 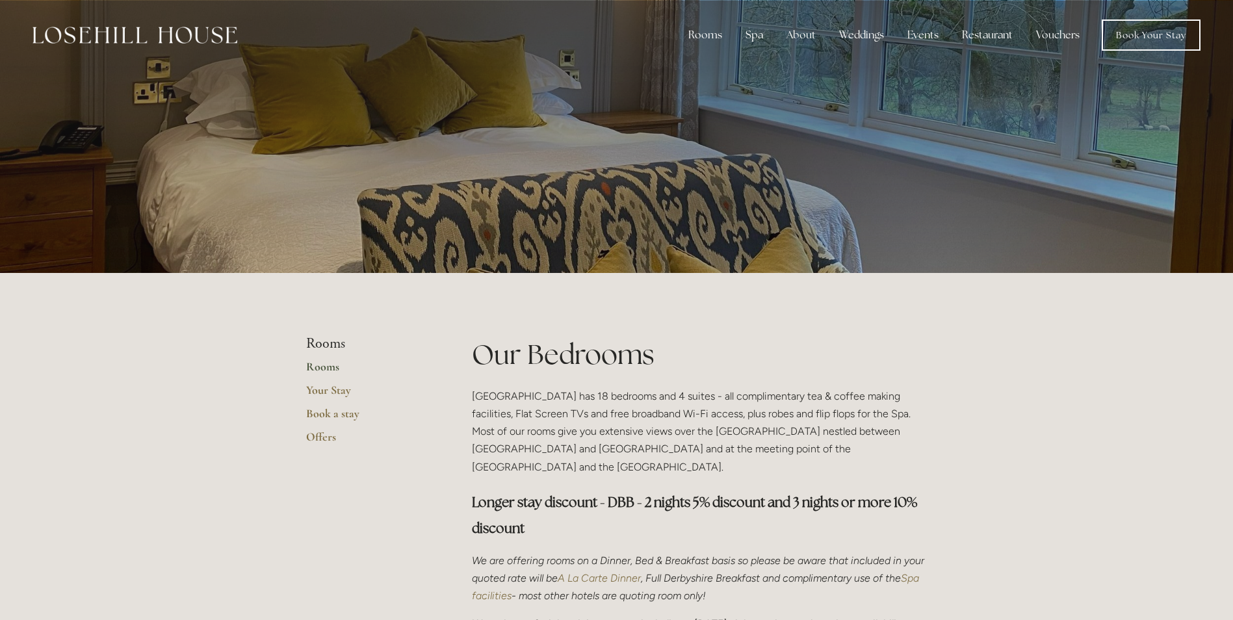 I want to click on a: Rooms, so click(x=368, y=371).